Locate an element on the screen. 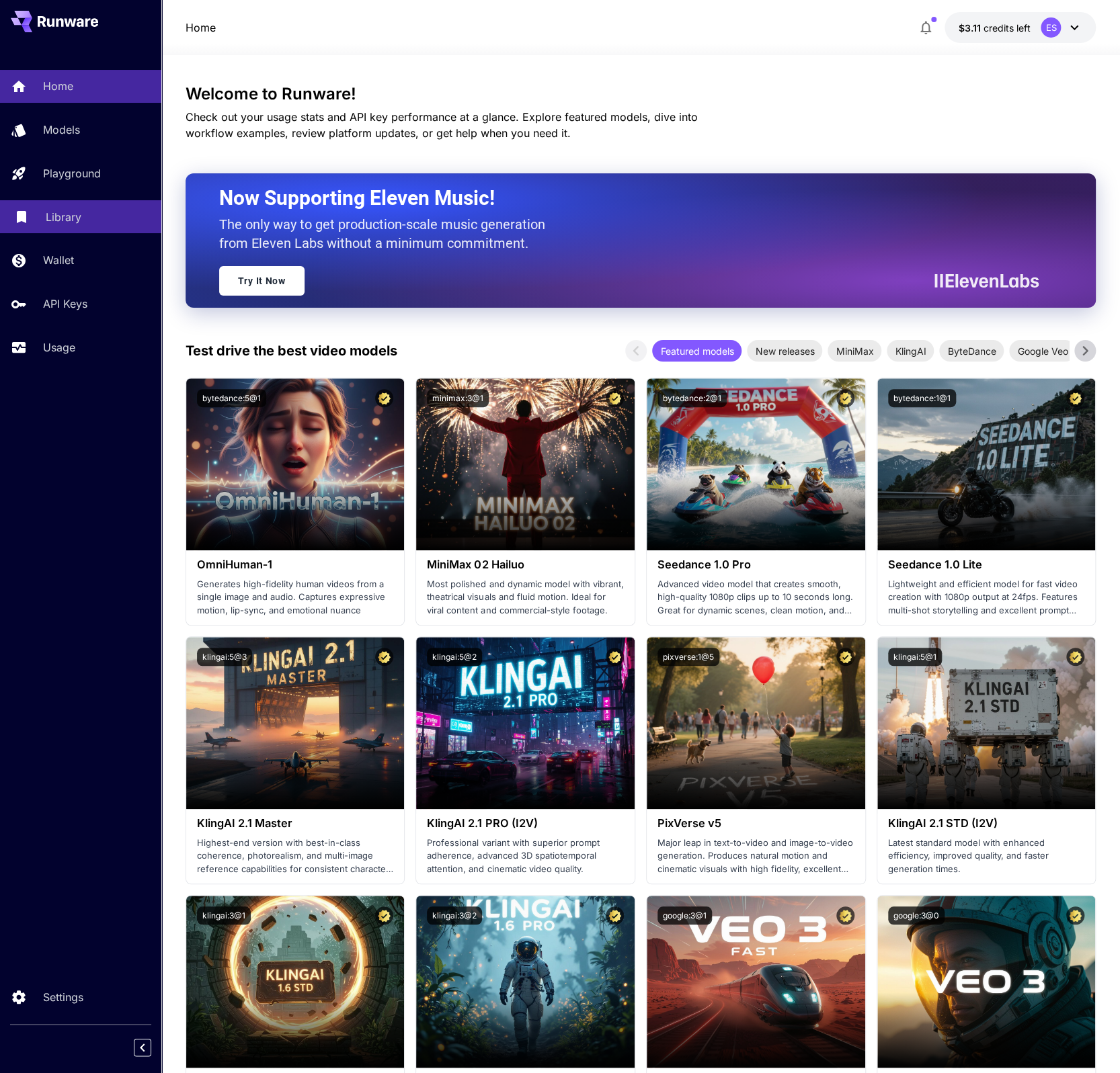 The height and width of the screenshot is (1073, 1120). button: bytedance:5@1 is located at coordinates (231, 398).